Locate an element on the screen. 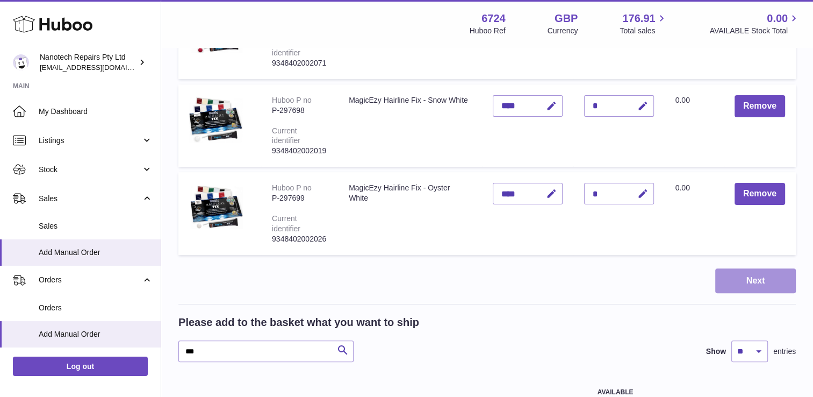 This screenshot has height=397, width=813. strong: GBP is located at coordinates (566, 18).